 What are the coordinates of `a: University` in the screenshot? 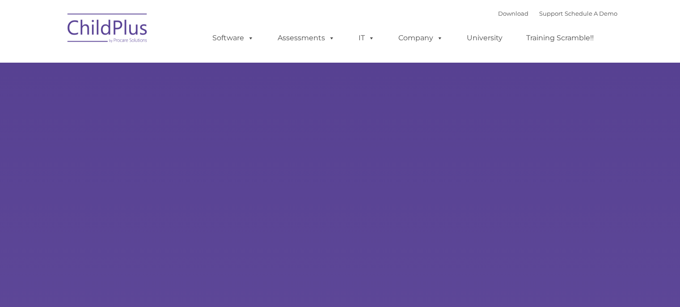 It's located at (485, 38).